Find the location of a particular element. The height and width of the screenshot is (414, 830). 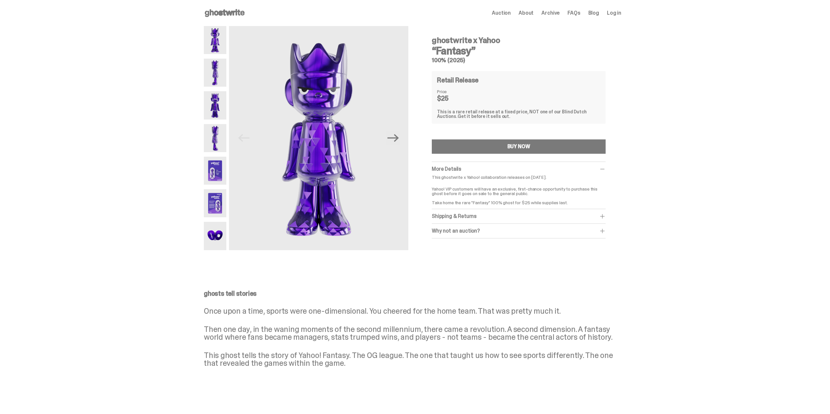

h3: “Fantasy” is located at coordinates (518, 51).